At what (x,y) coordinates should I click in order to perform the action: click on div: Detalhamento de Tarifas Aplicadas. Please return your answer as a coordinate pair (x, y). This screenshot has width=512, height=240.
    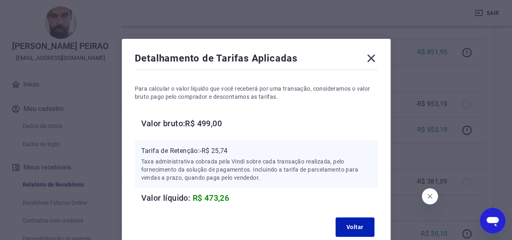
    Looking at the image, I should click on (256, 60).